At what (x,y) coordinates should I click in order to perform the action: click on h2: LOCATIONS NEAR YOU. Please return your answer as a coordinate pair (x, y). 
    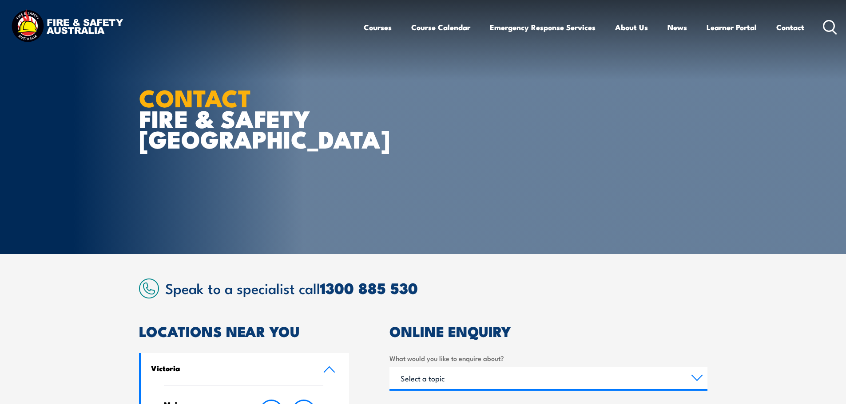
    Looking at the image, I should click on (244, 331).